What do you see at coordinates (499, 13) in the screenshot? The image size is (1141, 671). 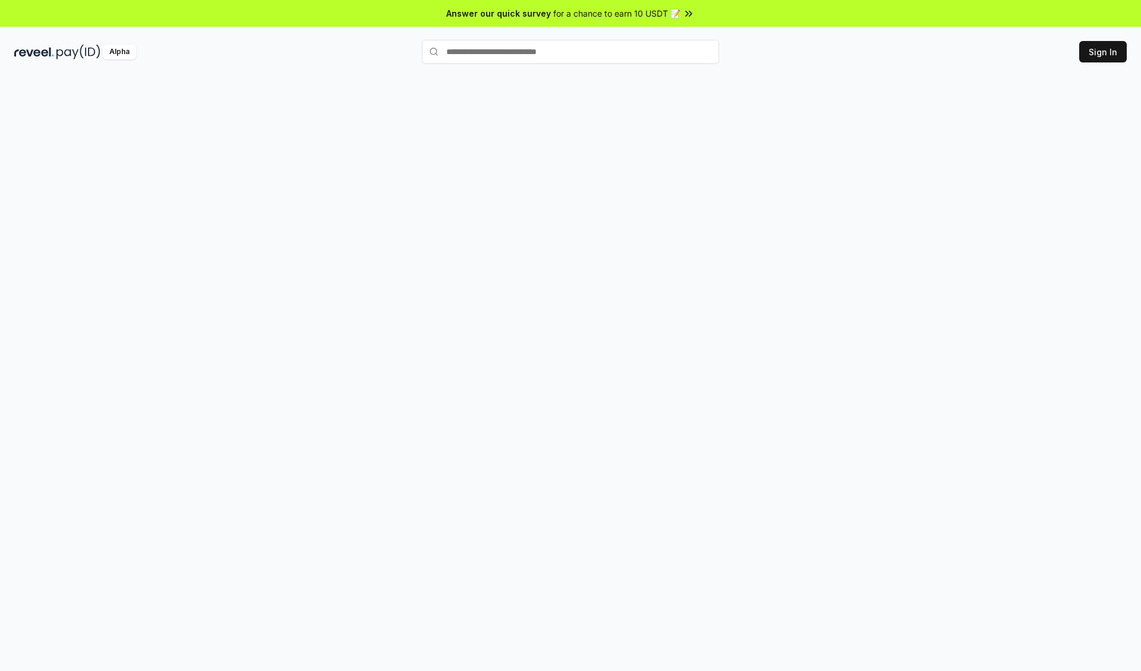 I see `span: Answer our quick survey` at bounding box center [499, 13].